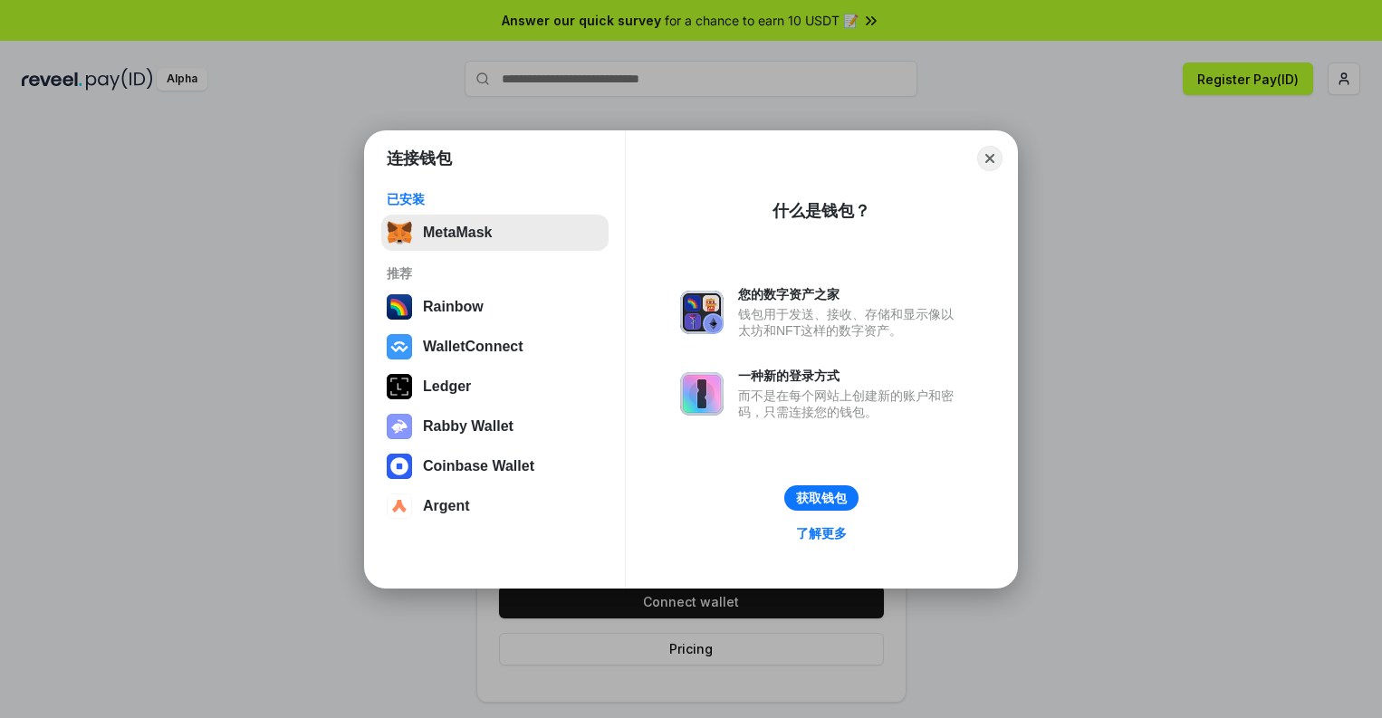  I want to click on img: svg+xml,%3Csvg%20fill%3D%22none%22%20height%3D%2233%22%20viewBox%3D%220%200%2035%2033%22%20width%..., so click(399, 233).